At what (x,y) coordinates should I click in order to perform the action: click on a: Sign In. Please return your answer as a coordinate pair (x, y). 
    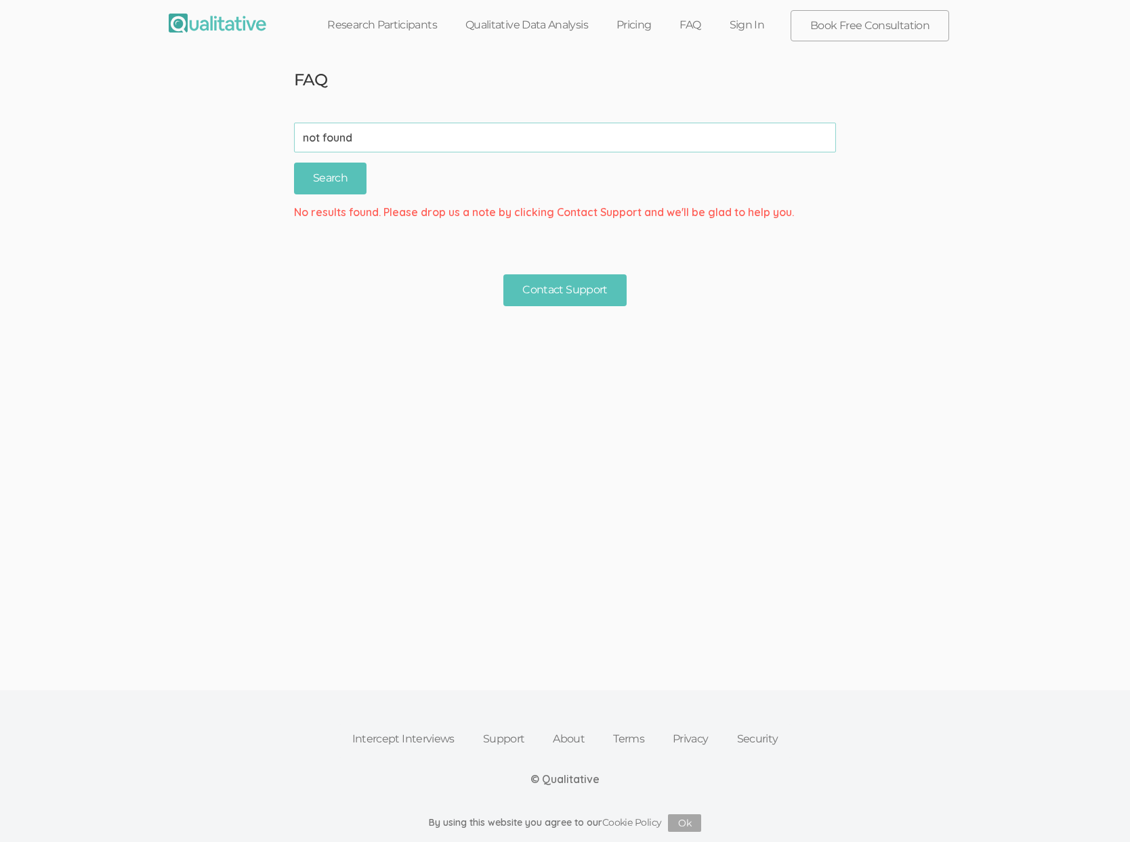
    Looking at the image, I should click on (747, 25).